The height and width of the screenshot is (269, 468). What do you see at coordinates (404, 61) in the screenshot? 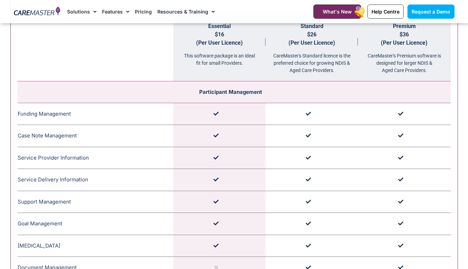
I see `div: CareMaster's Premium software is designed for larger NDIS & Aged Care Providers.` at bounding box center [404, 61].